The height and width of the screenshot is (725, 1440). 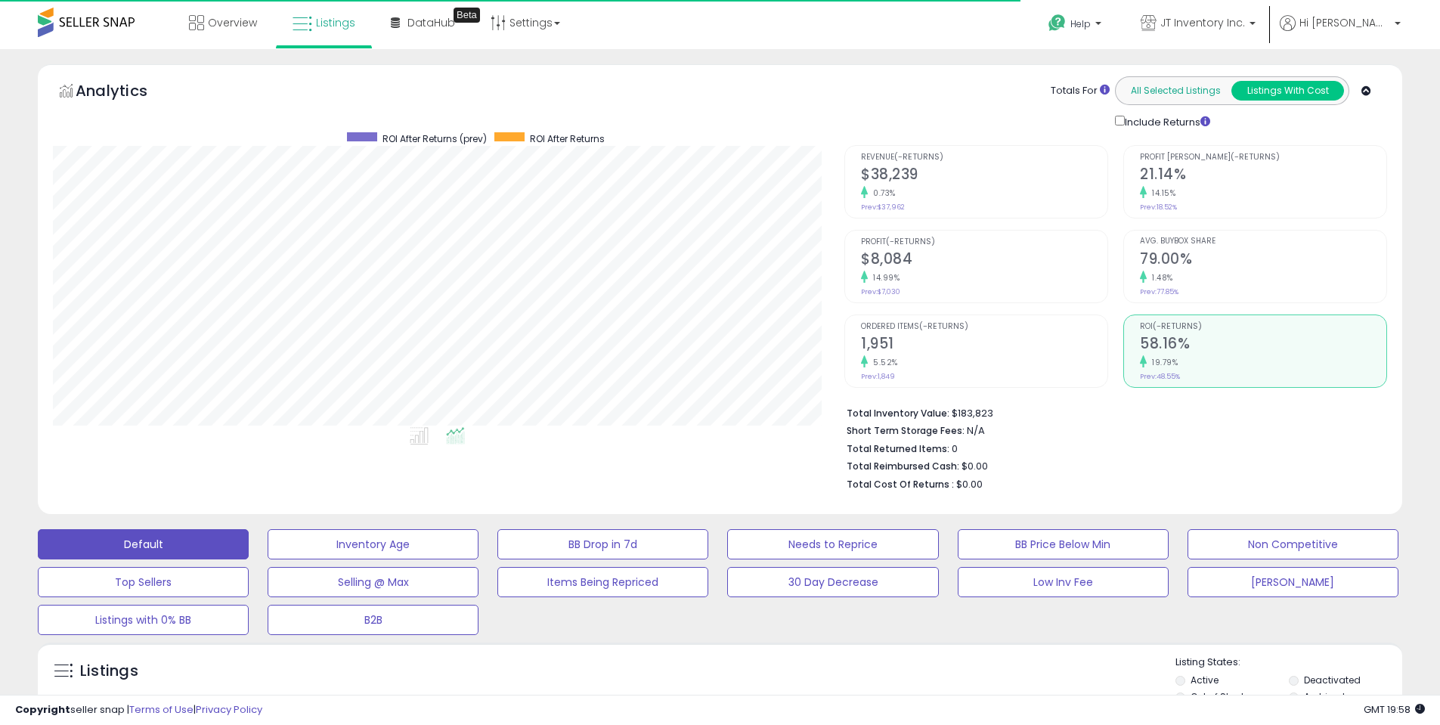 What do you see at coordinates (900, 484) in the screenshot?
I see `b: Total Cost Of Returns :` at bounding box center [900, 484].